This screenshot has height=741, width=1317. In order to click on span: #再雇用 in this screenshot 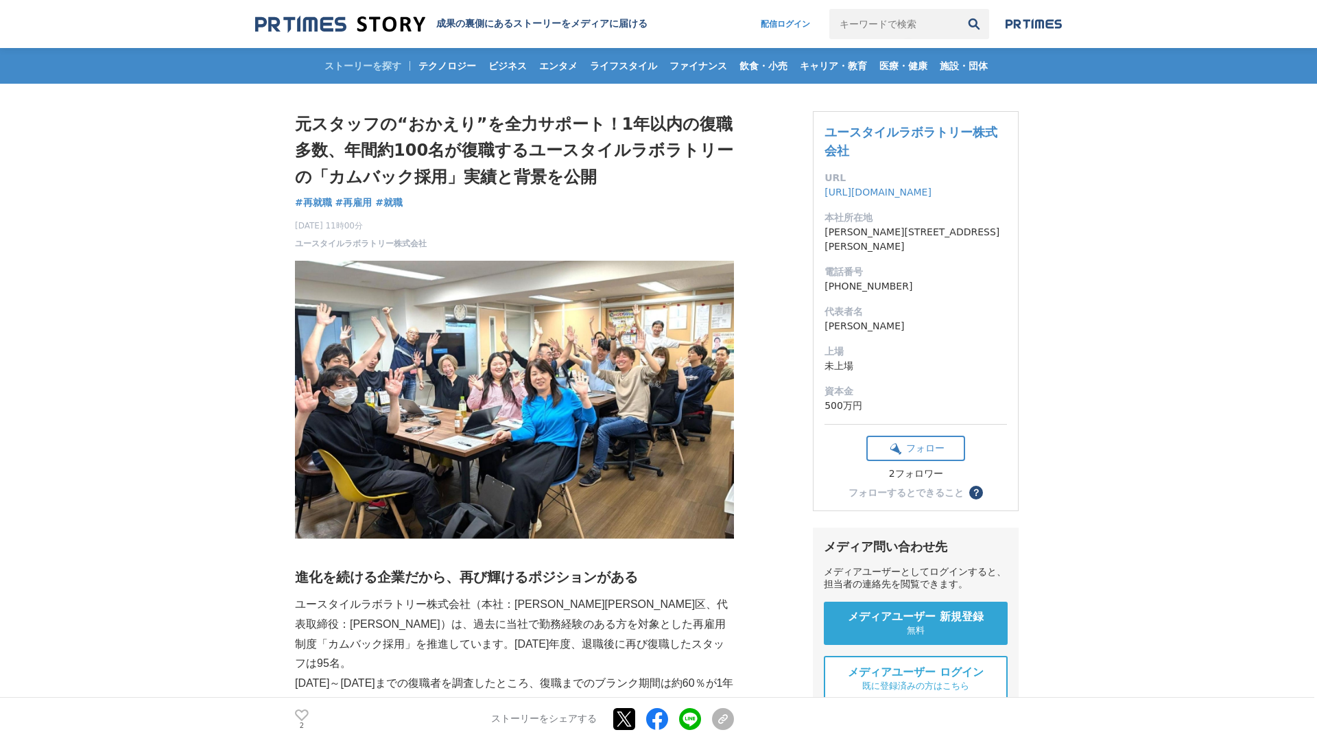, I will do `click(354, 202)`.